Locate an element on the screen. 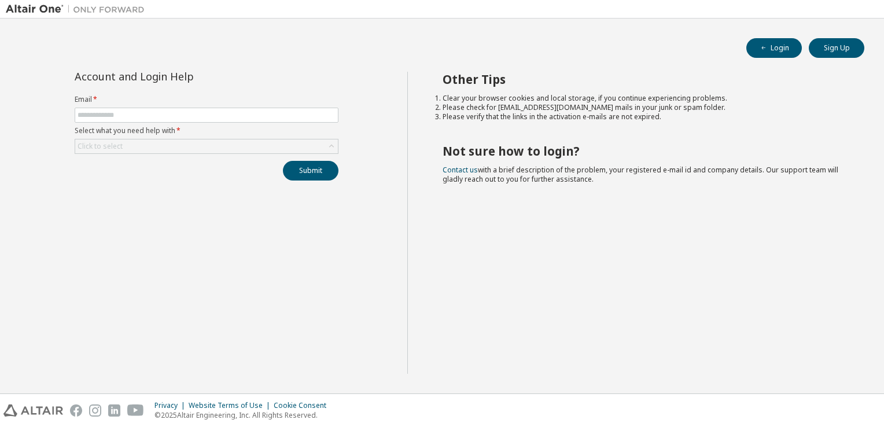 This screenshot has height=427, width=884. h2: Other Tips is located at coordinates (643, 79).